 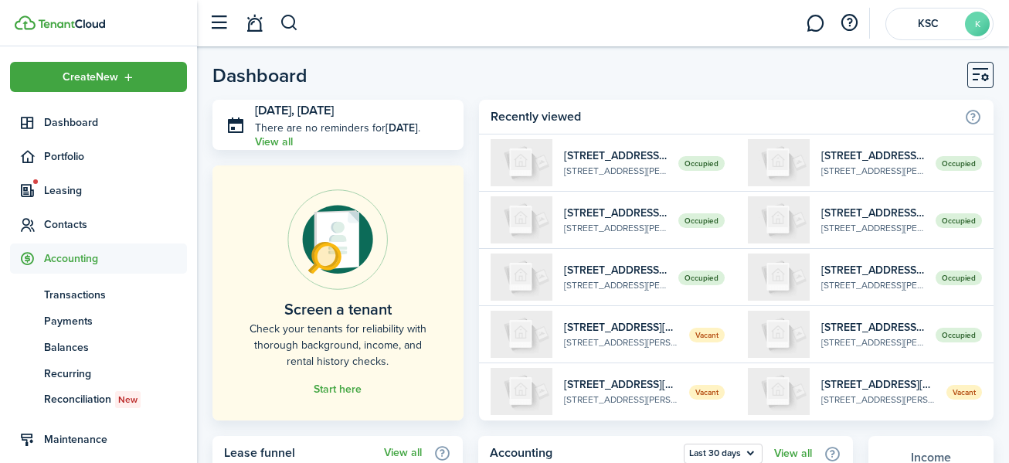 What do you see at coordinates (98, 347) in the screenshot?
I see `a: Balances` at bounding box center [98, 347].